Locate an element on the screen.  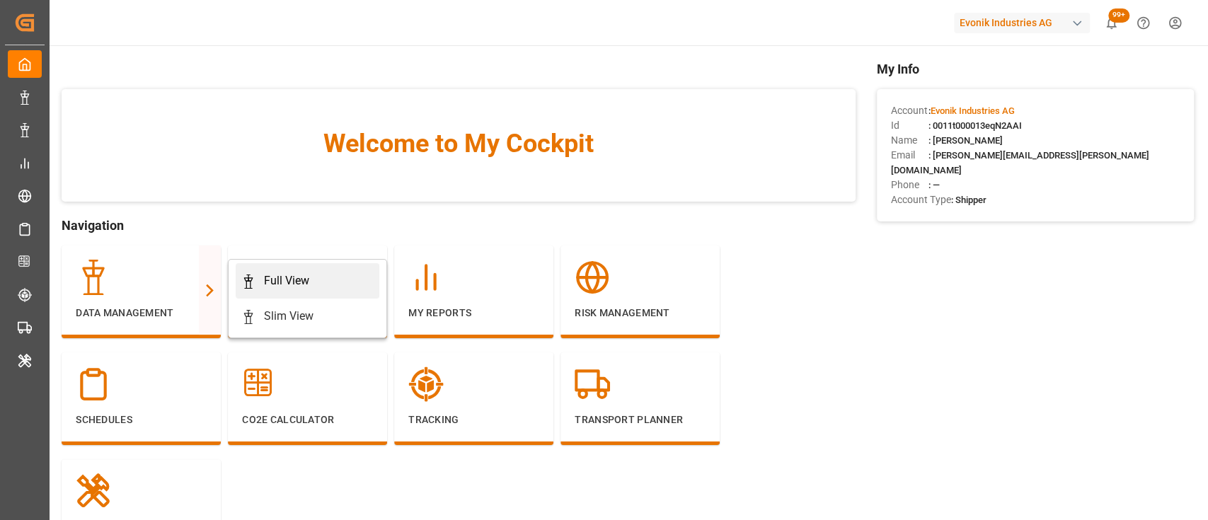
span: Name is located at coordinates (909, 140).